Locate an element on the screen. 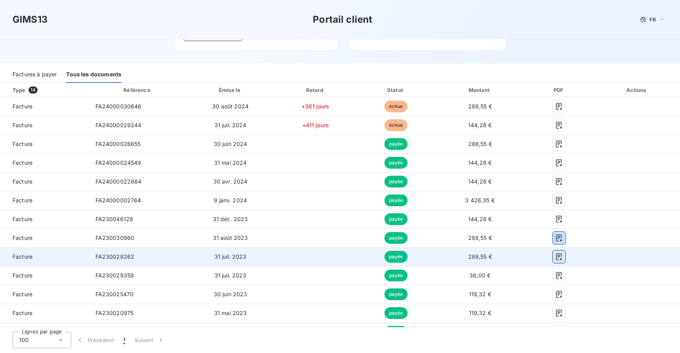 The width and height of the screenshot is (680, 353). span: 3 426,35 € is located at coordinates (480, 200).